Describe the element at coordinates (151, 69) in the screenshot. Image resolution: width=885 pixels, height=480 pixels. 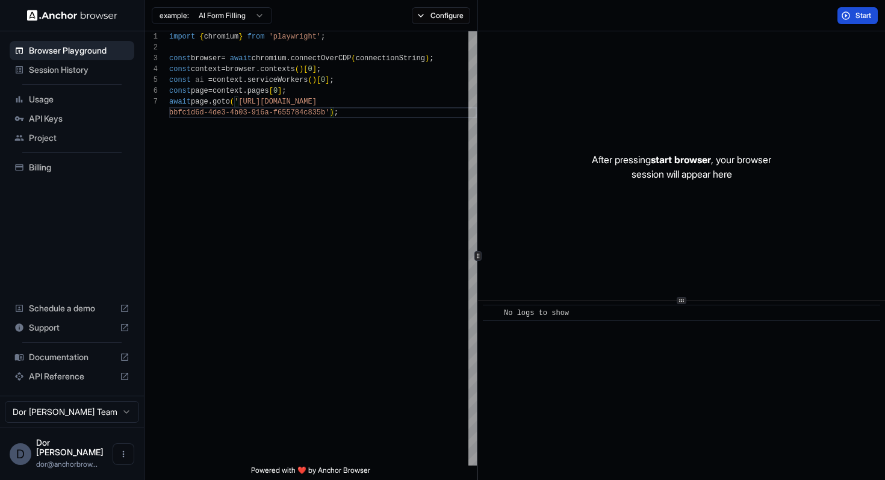
I see `div: 4` at that location.